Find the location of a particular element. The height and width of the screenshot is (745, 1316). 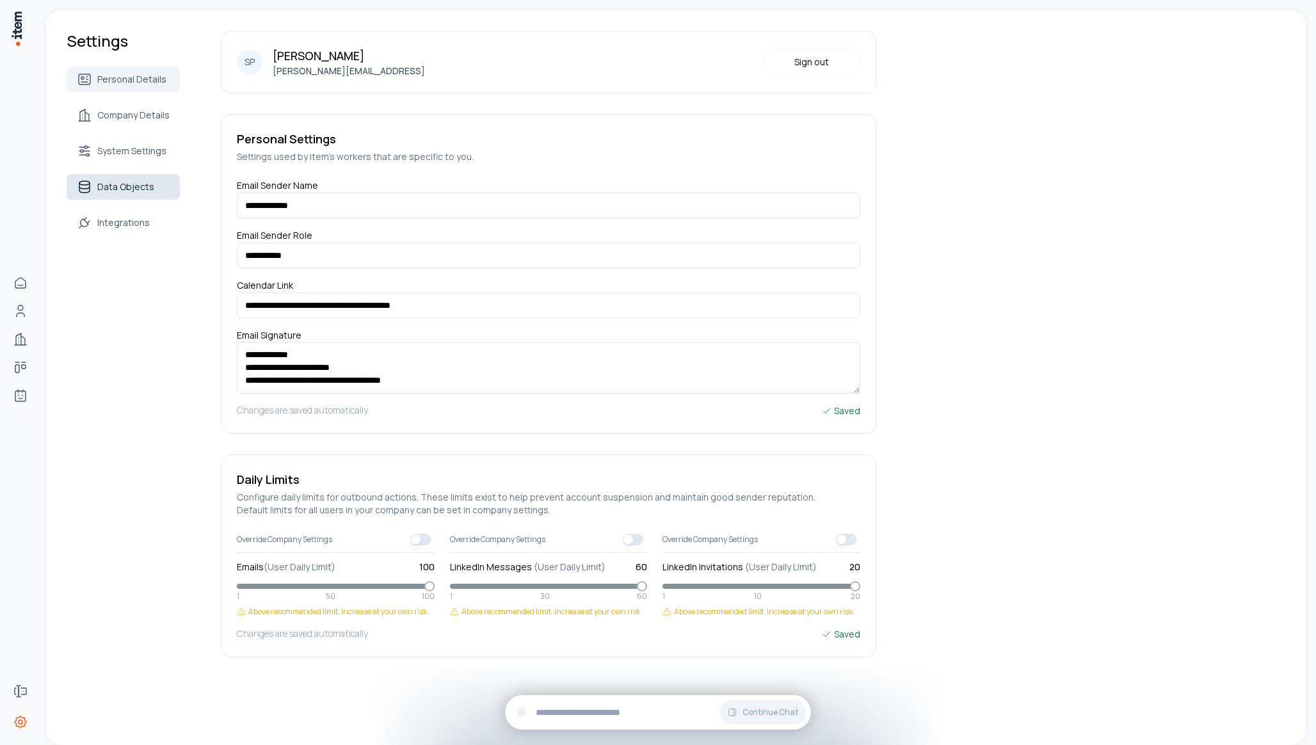

a: Agents is located at coordinates (20, 396).